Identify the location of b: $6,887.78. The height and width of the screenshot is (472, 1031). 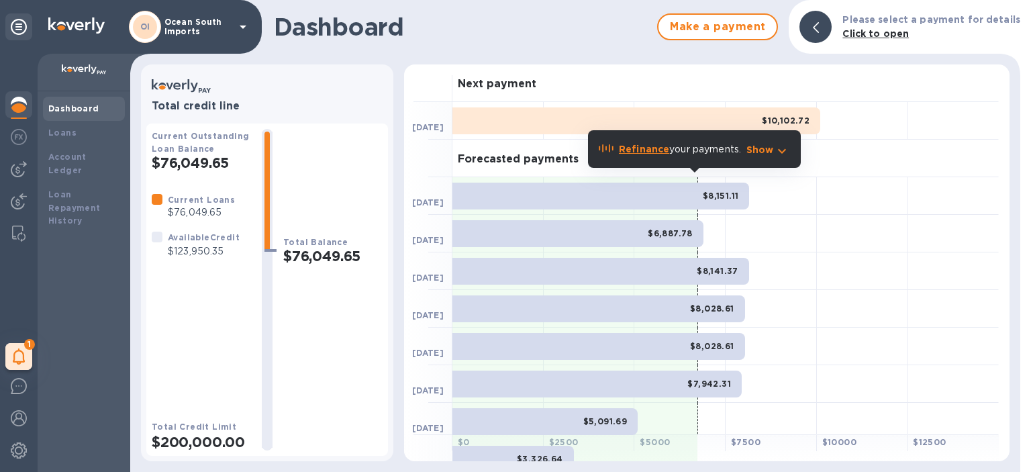
(670, 233).